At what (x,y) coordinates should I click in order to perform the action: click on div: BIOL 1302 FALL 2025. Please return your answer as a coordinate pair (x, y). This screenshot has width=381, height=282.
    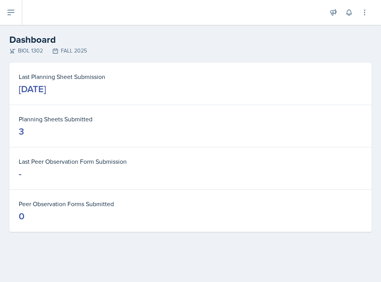
    Looking at the image, I should click on (190, 51).